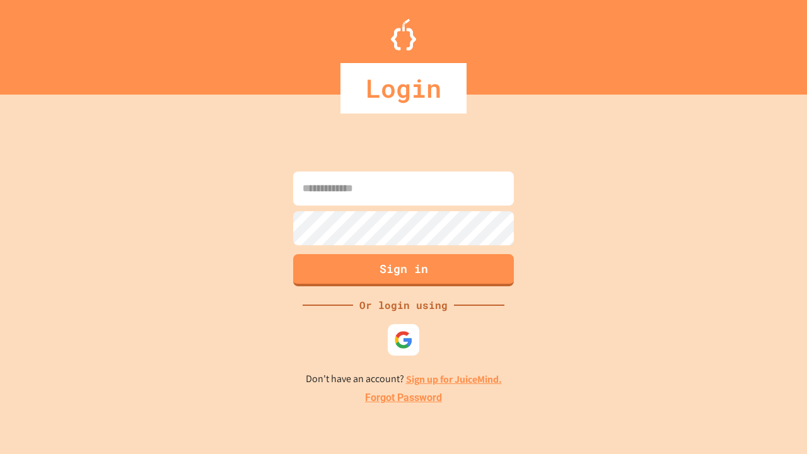 This screenshot has height=454, width=807. What do you see at coordinates (403, 379) in the screenshot?
I see `p: Don't have an account?` at bounding box center [403, 379].